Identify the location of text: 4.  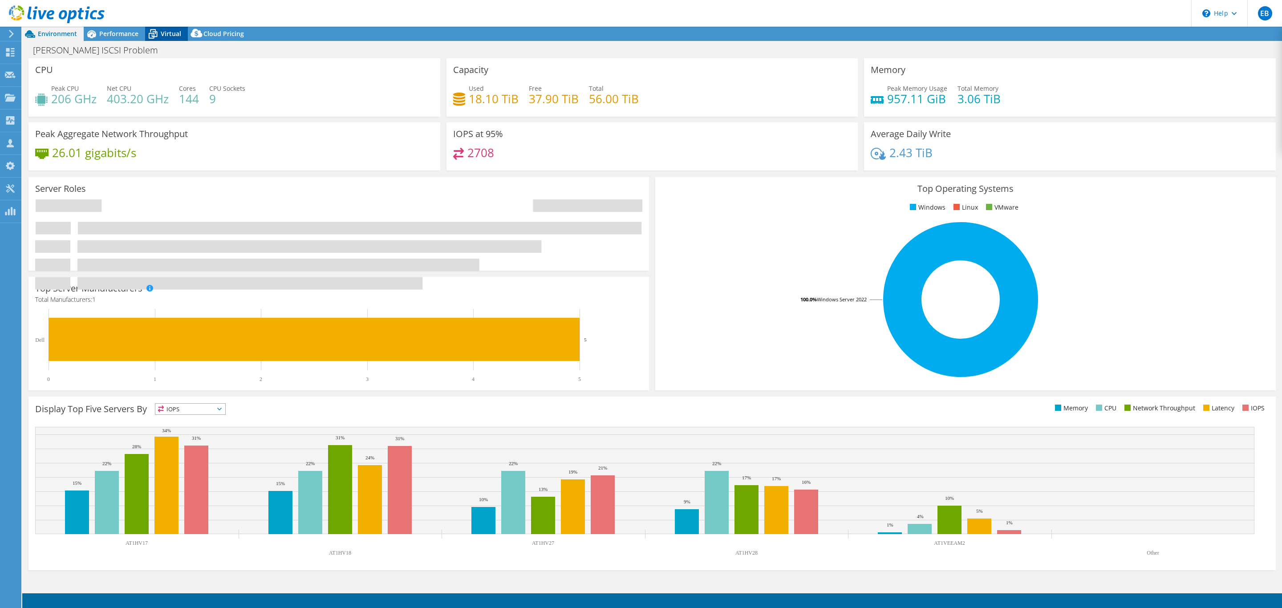
(473, 379).